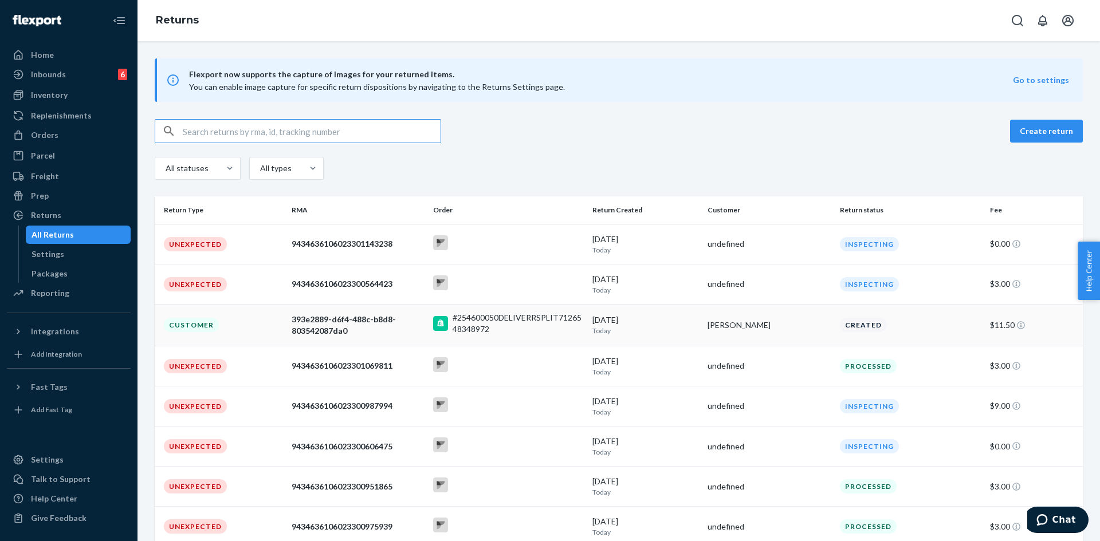  Describe the element at coordinates (357, 325) in the screenshot. I see `div: 393e2889-d6f4-488c-b8d8-803542087da0` at that location.